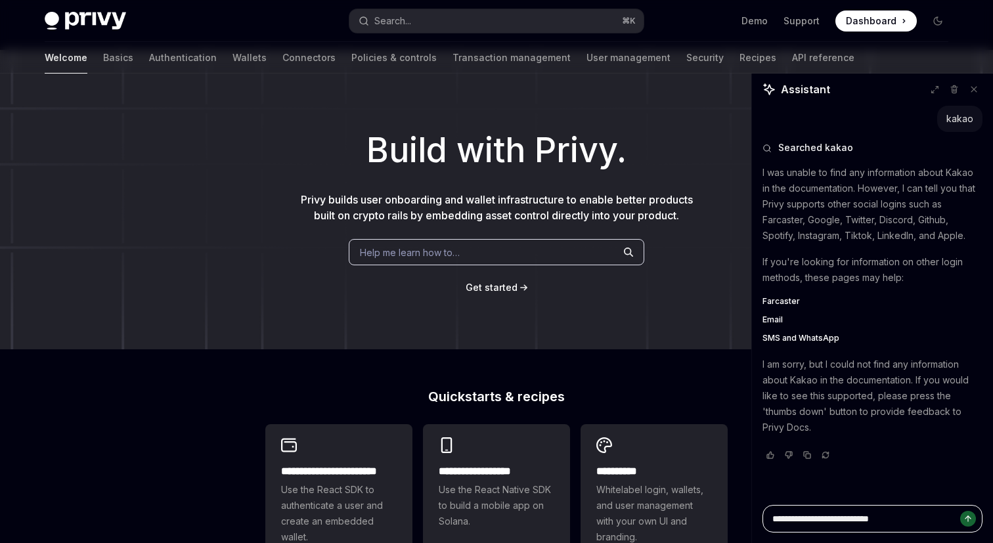 This screenshot has height=543, width=993. What do you see at coordinates (872, 301) in the screenshot?
I see `a: Farcaster` at bounding box center [872, 301].